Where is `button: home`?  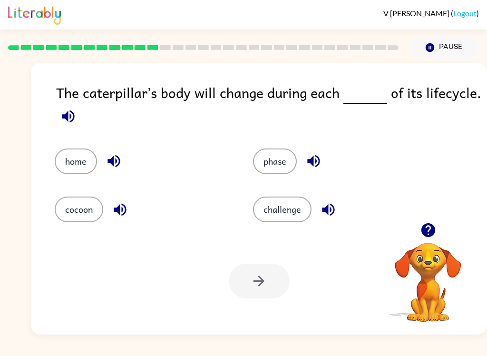
button: home is located at coordinates (76, 161).